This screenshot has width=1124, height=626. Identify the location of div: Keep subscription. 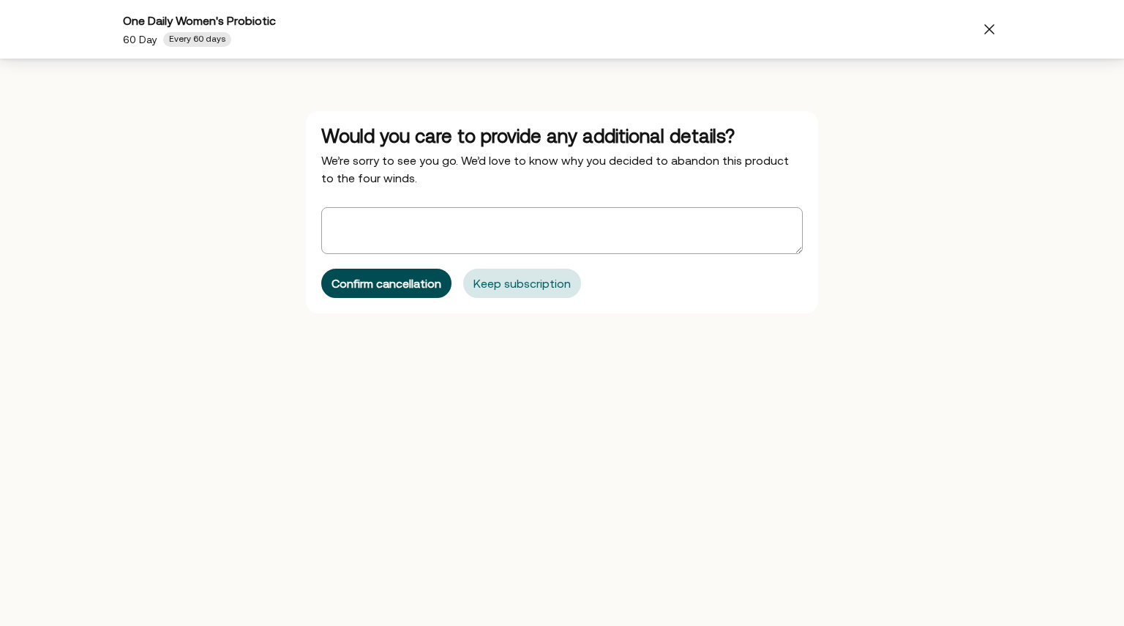
(522, 283).